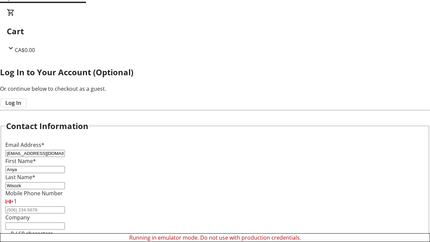  What do you see at coordinates (17, 217) in the screenshot?
I see `label: Company` at bounding box center [17, 217].